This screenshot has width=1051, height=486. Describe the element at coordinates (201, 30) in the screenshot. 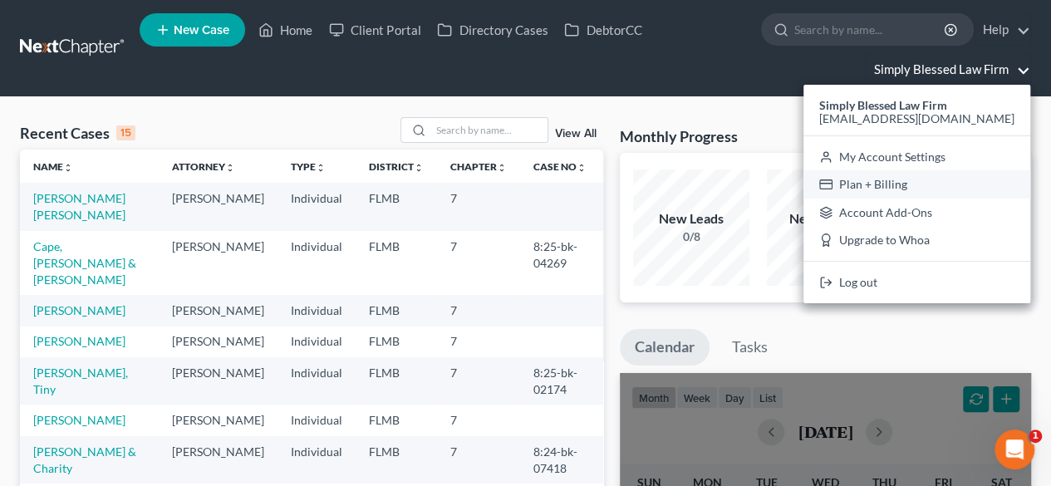

I see `span: New Case` at that location.